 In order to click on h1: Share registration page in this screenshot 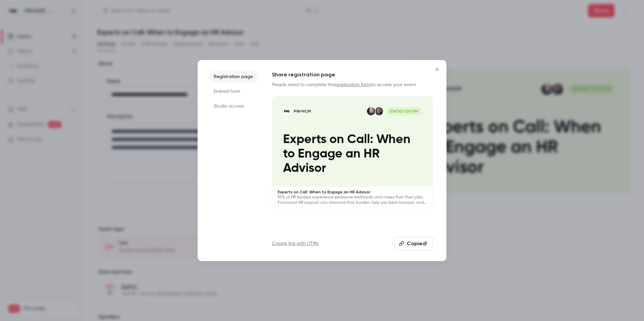, I will do `click(352, 75)`.